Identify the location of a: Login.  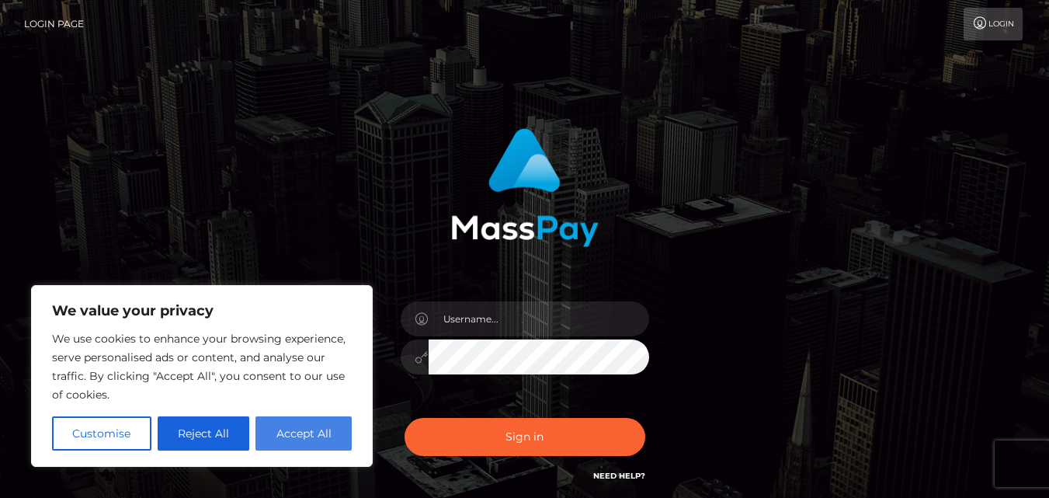
(993, 24).